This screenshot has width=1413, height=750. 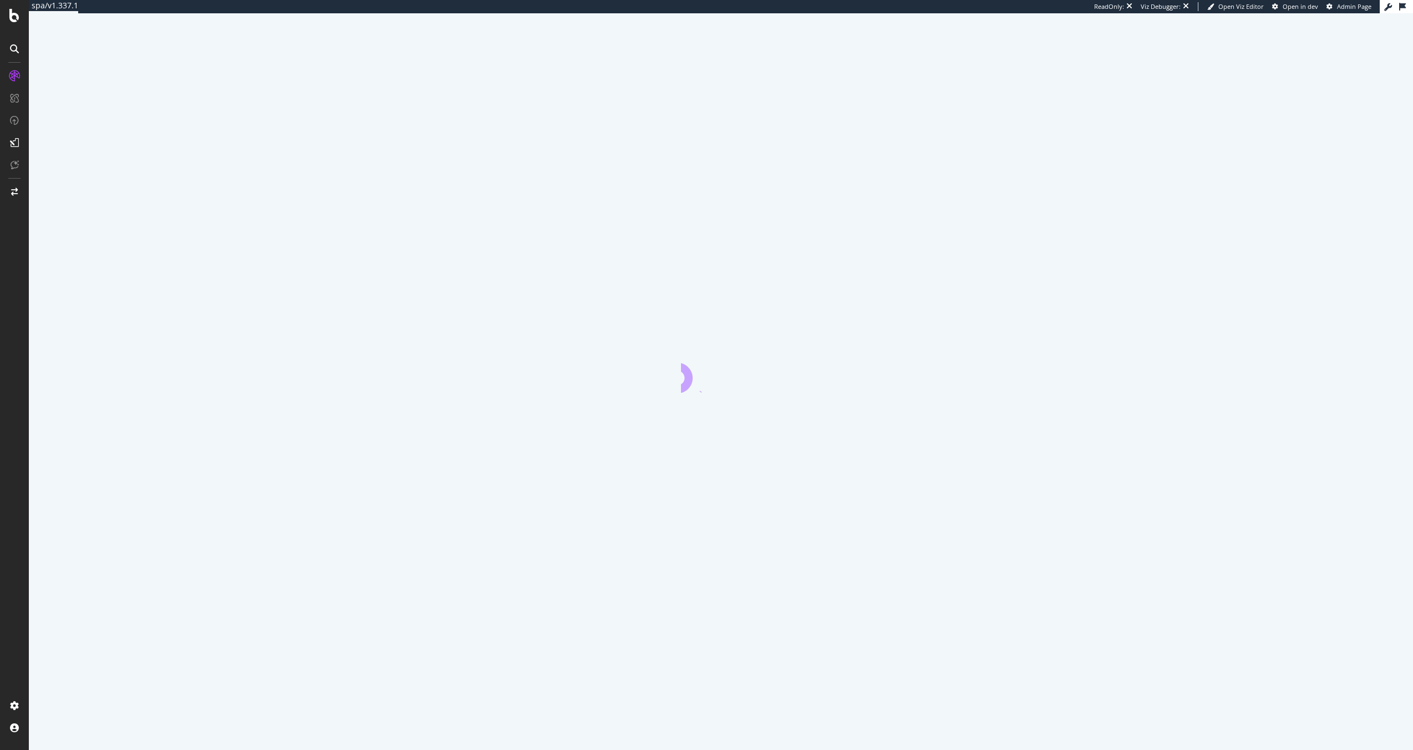 What do you see at coordinates (1349, 7) in the screenshot?
I see `a: Admin Page` at bounding box center [1349, 7].